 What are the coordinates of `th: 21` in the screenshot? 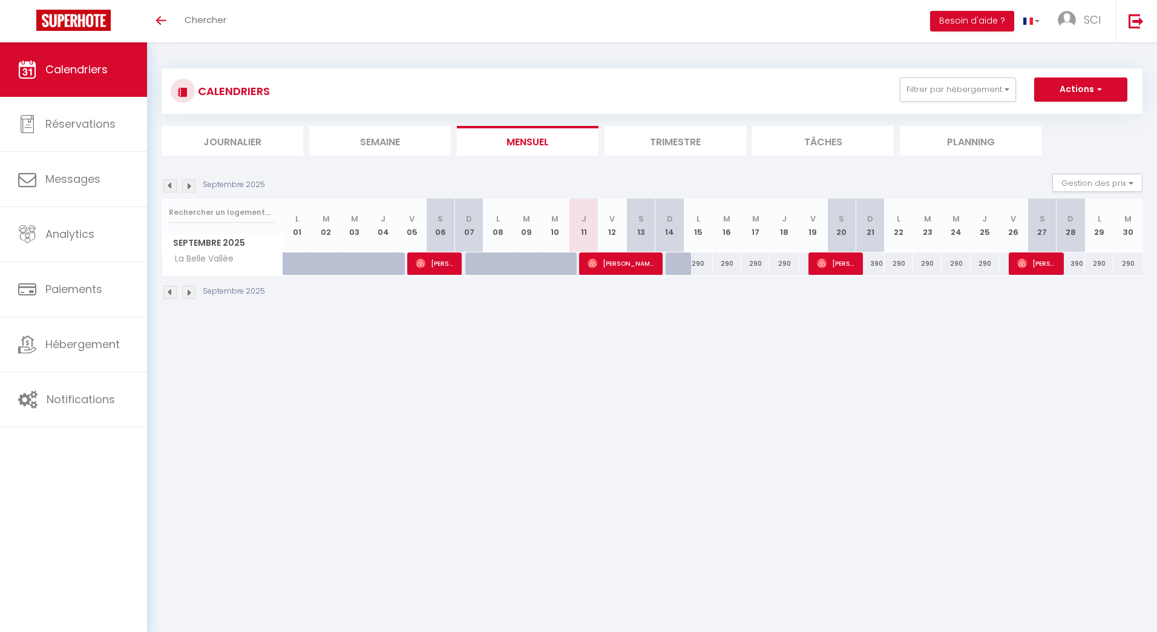 It's located at (870, 225).